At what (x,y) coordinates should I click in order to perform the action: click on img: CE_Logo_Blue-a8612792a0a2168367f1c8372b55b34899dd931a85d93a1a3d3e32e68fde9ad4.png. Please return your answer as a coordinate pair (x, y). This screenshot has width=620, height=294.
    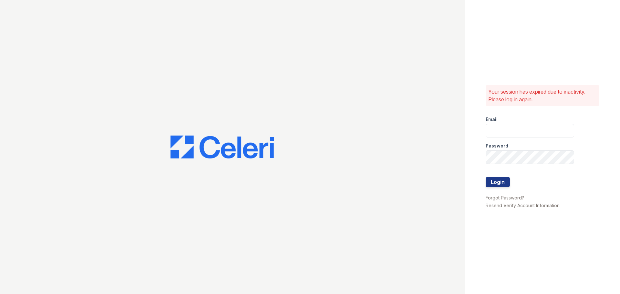
    Looking at the image, I should click on (222, 147).